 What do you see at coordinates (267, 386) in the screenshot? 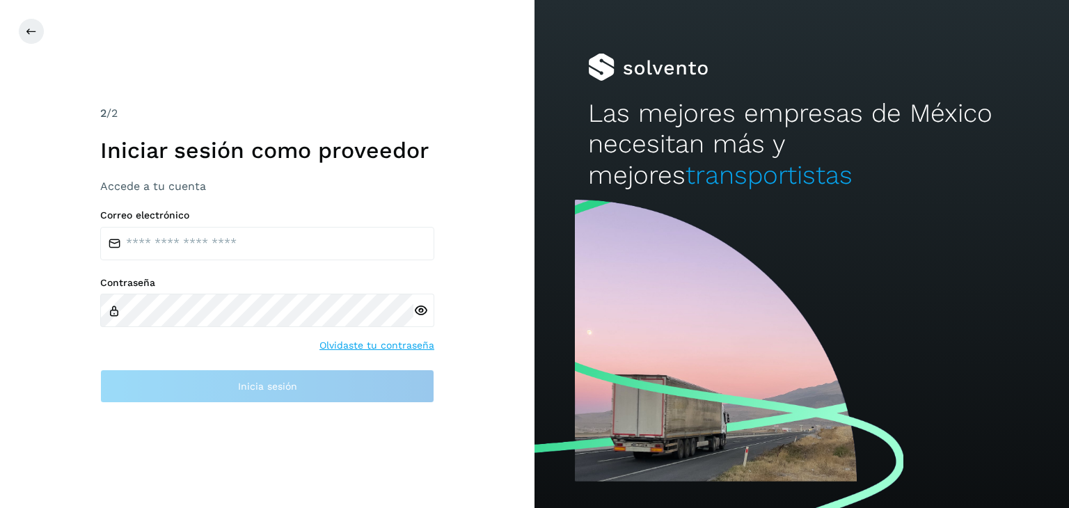
I see `button: Inicia sesión` at bounding box center [267, 386].